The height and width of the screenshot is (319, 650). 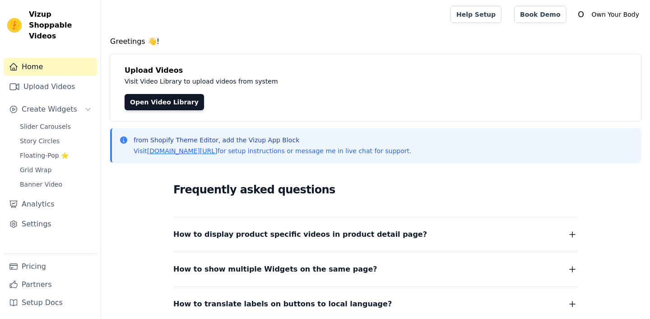 I want to click on a: Upload Videos, so click(x=50, y=87).